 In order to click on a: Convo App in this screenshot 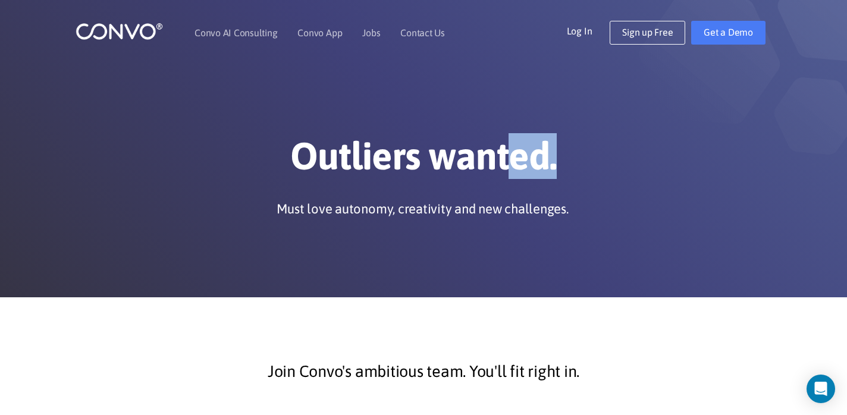, I will do `click(319, 33)`.